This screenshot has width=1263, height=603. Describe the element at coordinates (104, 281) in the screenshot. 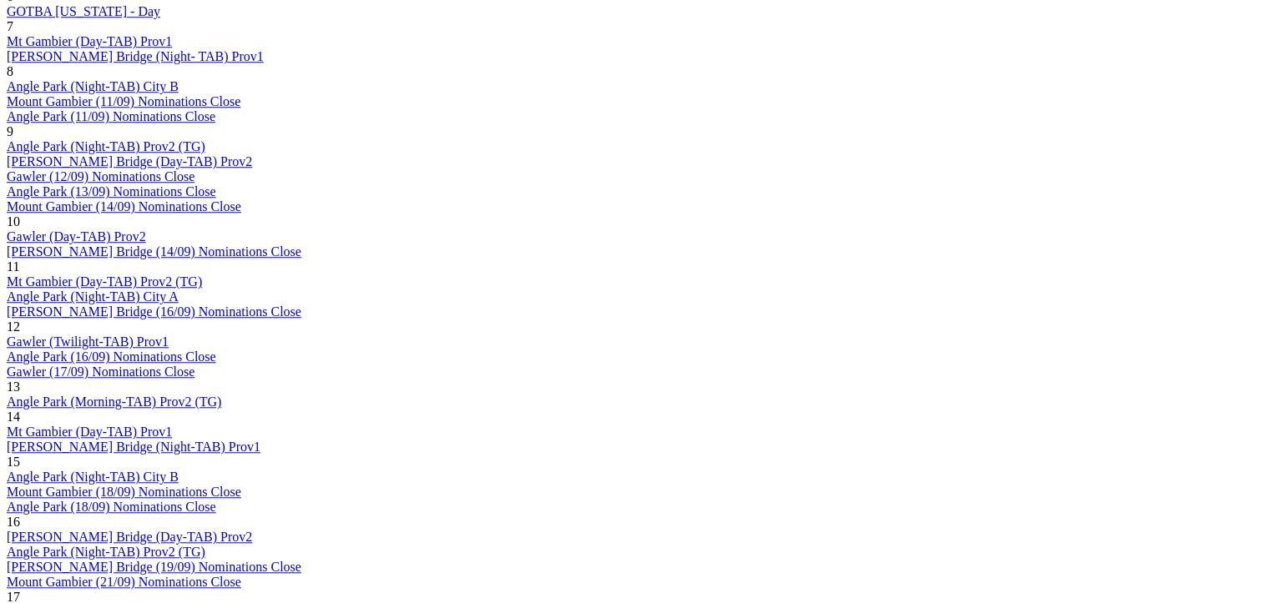

I see `a: Mt Gambier (Day-TAB) Prov2 (TG)` at that location.